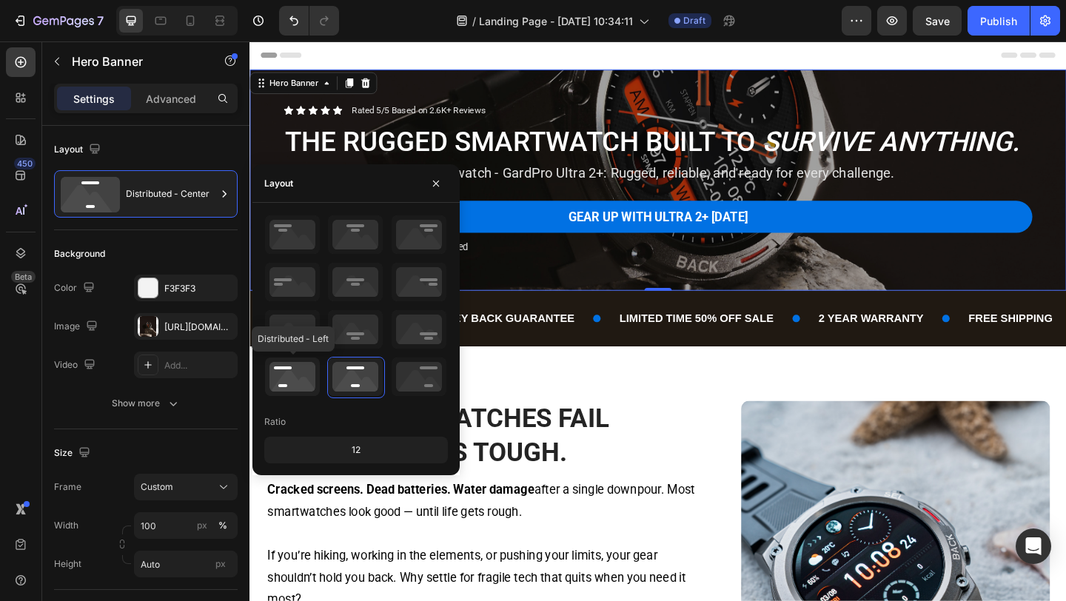  What do you see at coordinates (135, 61) in the screenshot?
I see `p: Hero Banner` at bounding box center [135, 61].